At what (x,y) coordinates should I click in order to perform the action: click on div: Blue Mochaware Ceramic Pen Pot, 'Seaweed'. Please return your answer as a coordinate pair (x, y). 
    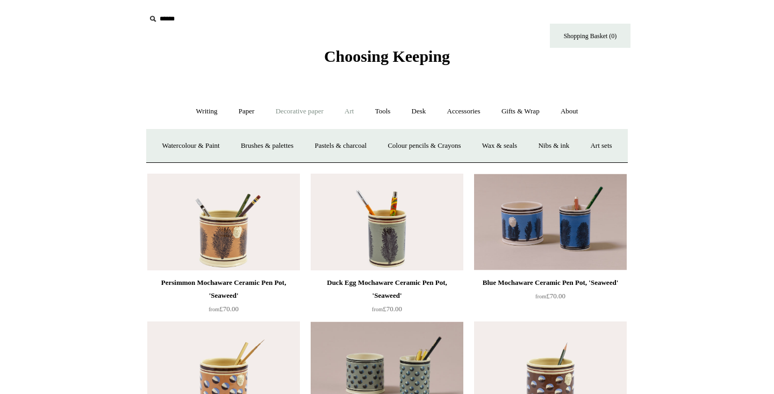
    Looking at the image, I should click on (550, 283).